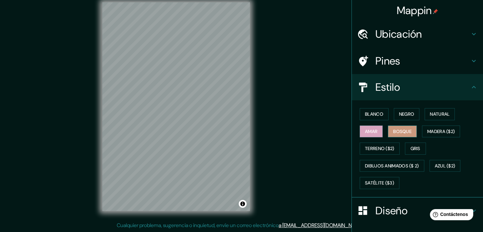 The height and width of the screenshot is (232, 483). What do you see at coordinates (374, 114) in the screenshot?
I see `font: Blanco` at bounding box center [374, 114].